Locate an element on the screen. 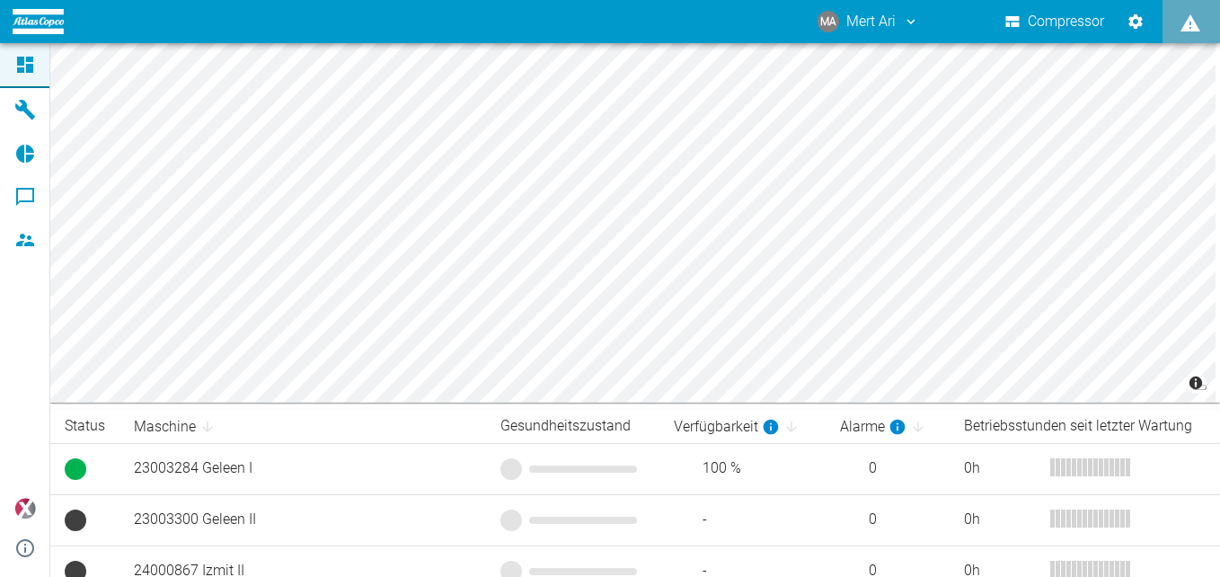 The image size is (1220, 577). button: mert.ari@atlascopco.com is located at coordinates (868, 22).